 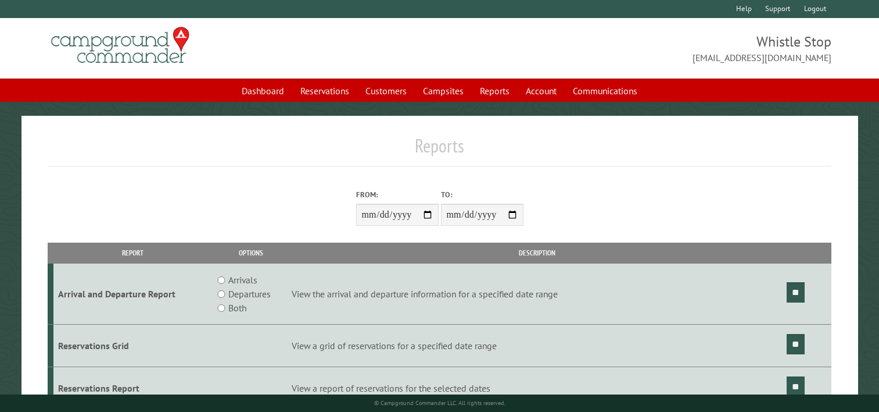 What do you see at coordinates (133, 294) in the screenshot?
I see `td: Arrival and Departure Report` at bounding box center [133, 294].